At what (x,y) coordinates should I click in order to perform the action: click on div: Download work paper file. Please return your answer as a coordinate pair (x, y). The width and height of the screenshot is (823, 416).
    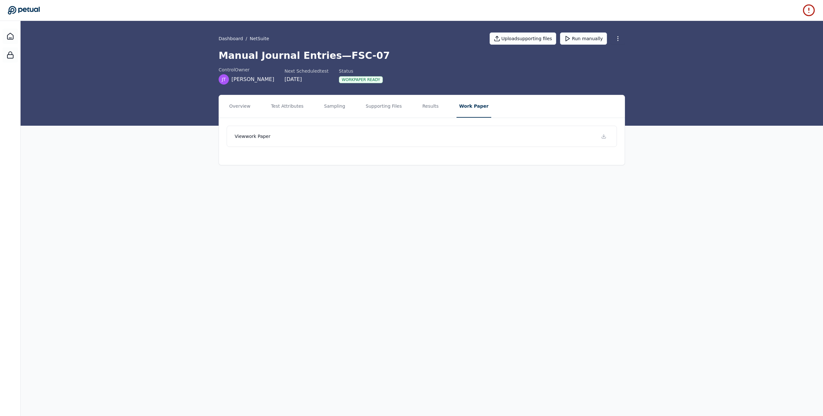
    Looking at the image, I should click on (604, 136).